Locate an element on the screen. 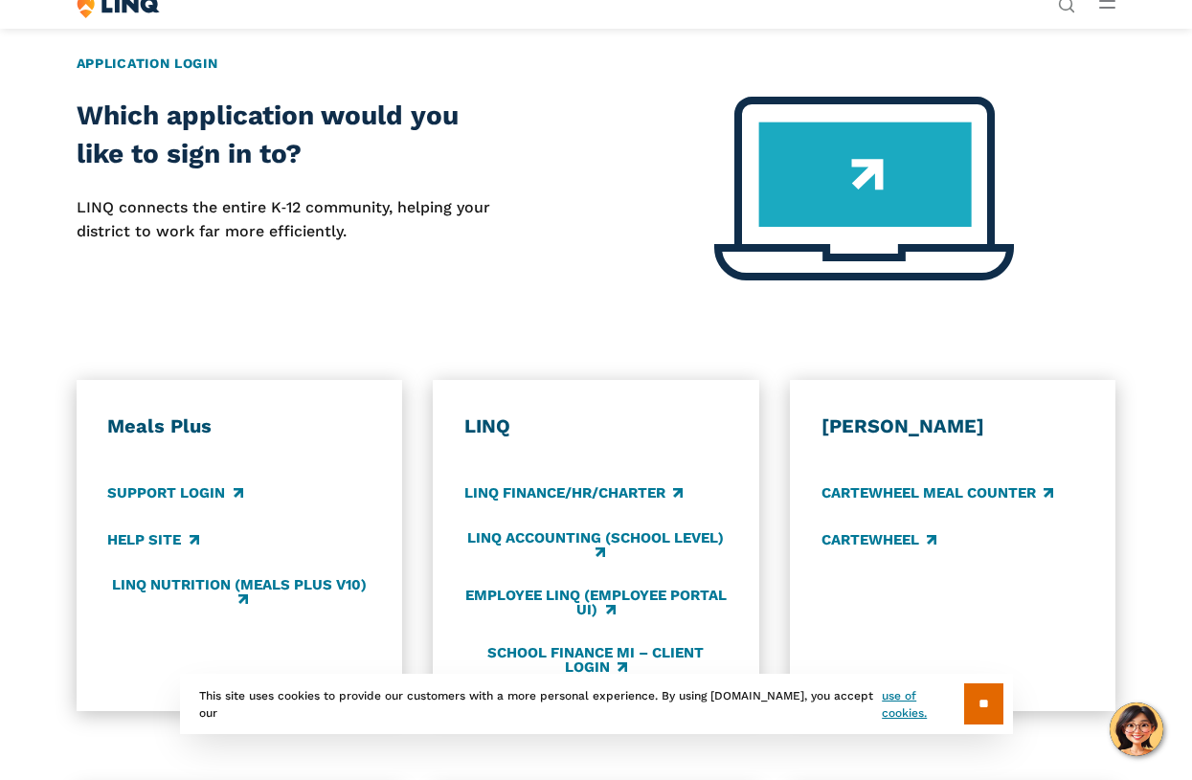  a: use of cookies. is located at coordinates (922, 705).